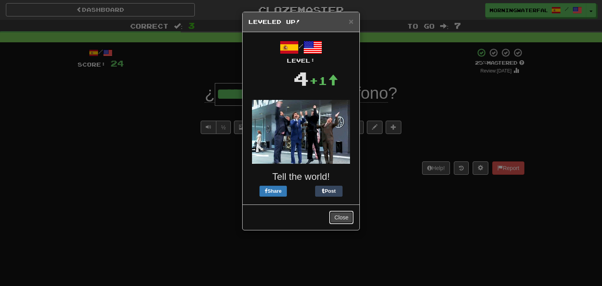 The image size is (602, 286). What do you see at coordinates (301, 78) in the screenshot?
I see `div: 4` at bounding box center [301, 78].